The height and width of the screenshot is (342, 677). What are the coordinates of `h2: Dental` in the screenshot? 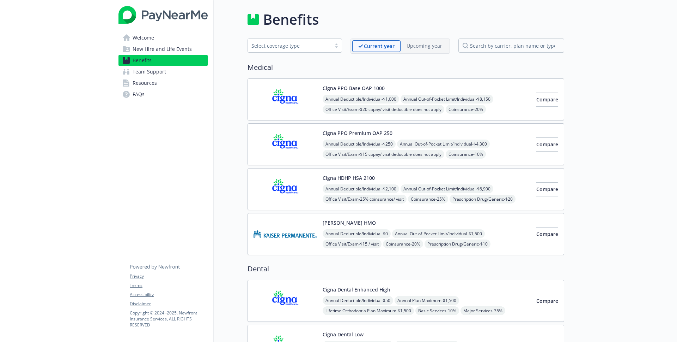 It's located at (406, 268).